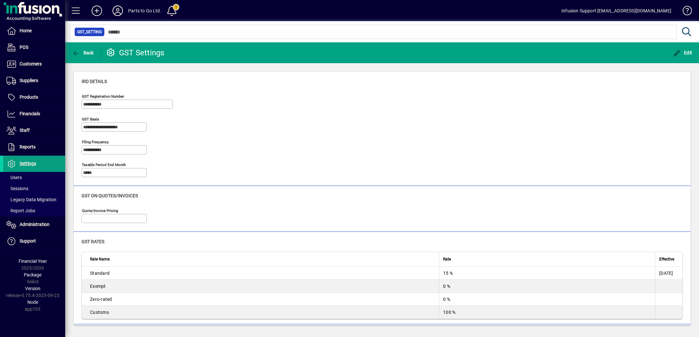  I want to click on span: Effective, so click(666, 259).